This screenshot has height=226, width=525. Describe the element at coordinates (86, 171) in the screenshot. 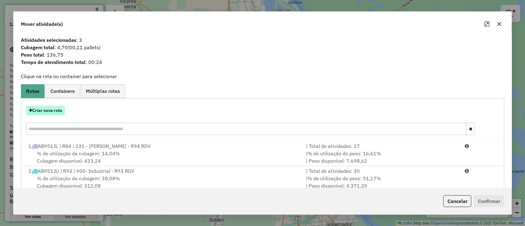

I see `span: AB951JU | R93 | 900- Industrial - R93 RDV` at that location.